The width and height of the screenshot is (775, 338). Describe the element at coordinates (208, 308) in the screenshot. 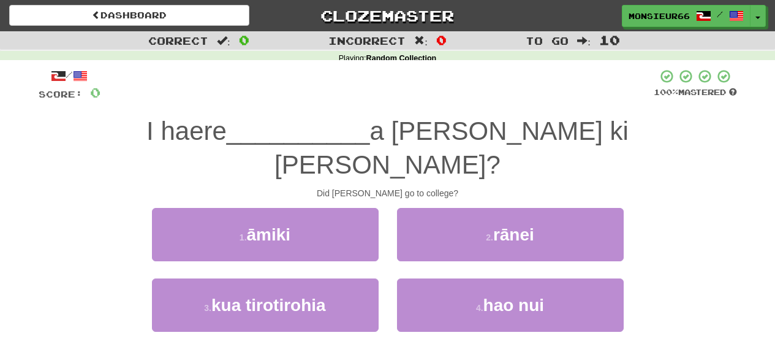

I see `small: 3 .` at that location.